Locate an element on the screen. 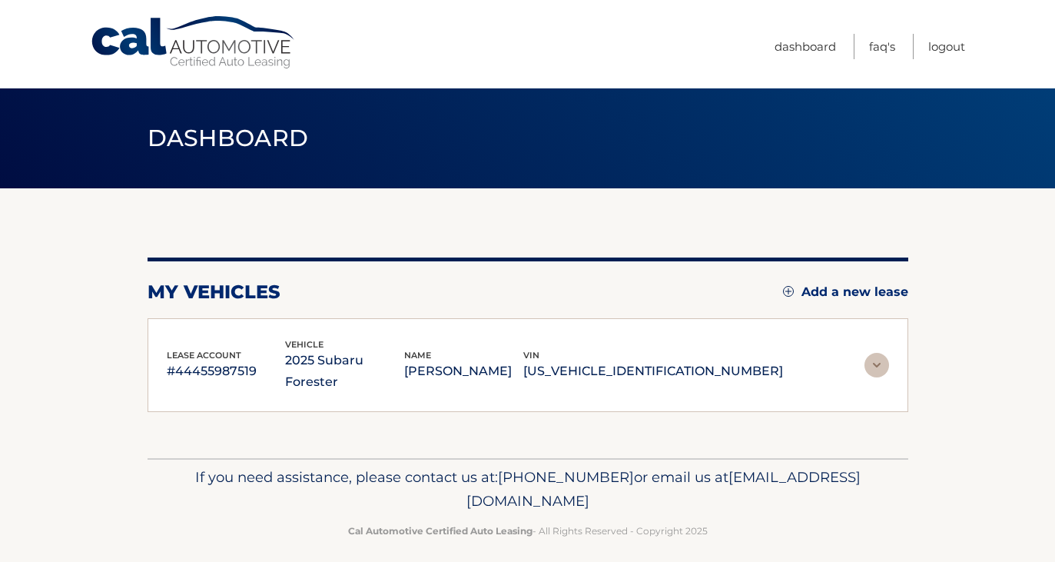 The height and width of the screenshot is (562, 1055). span: Dashboard is located at coordinates (228, 138).